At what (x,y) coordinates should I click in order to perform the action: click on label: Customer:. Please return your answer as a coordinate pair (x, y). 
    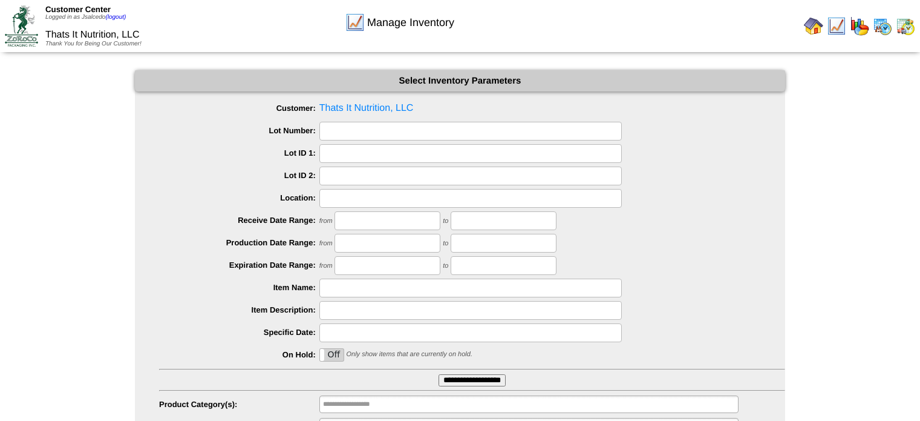
    Looking at the image, I should click on (239, 108).